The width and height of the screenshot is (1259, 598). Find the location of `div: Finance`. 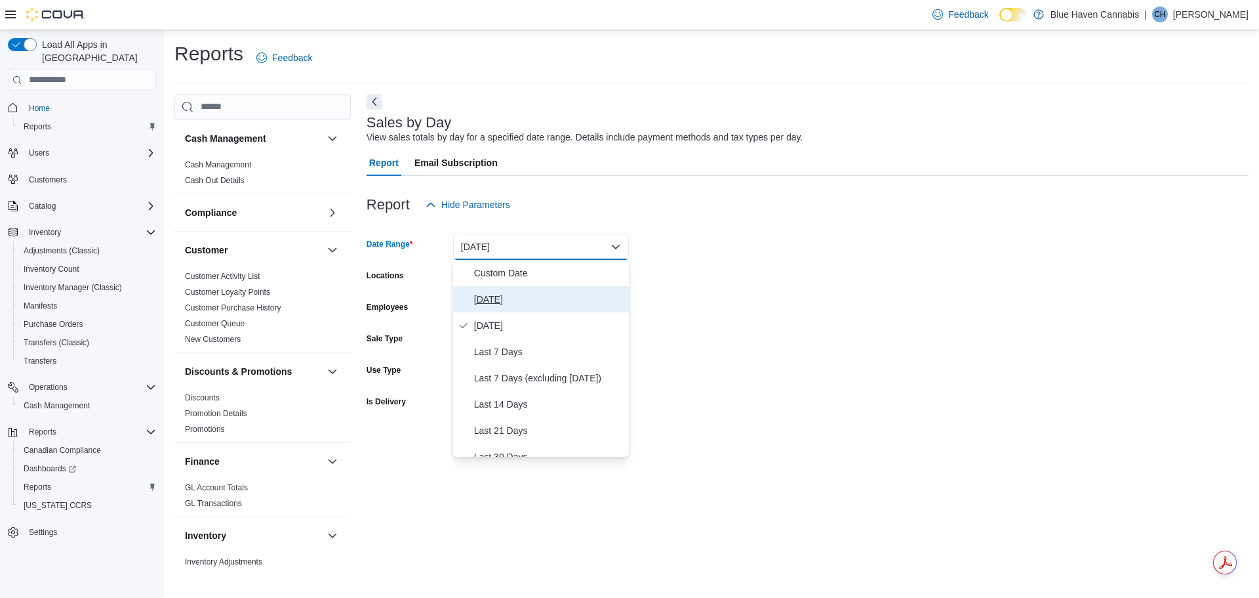

div: Finance is located at coordinates (262, 498).